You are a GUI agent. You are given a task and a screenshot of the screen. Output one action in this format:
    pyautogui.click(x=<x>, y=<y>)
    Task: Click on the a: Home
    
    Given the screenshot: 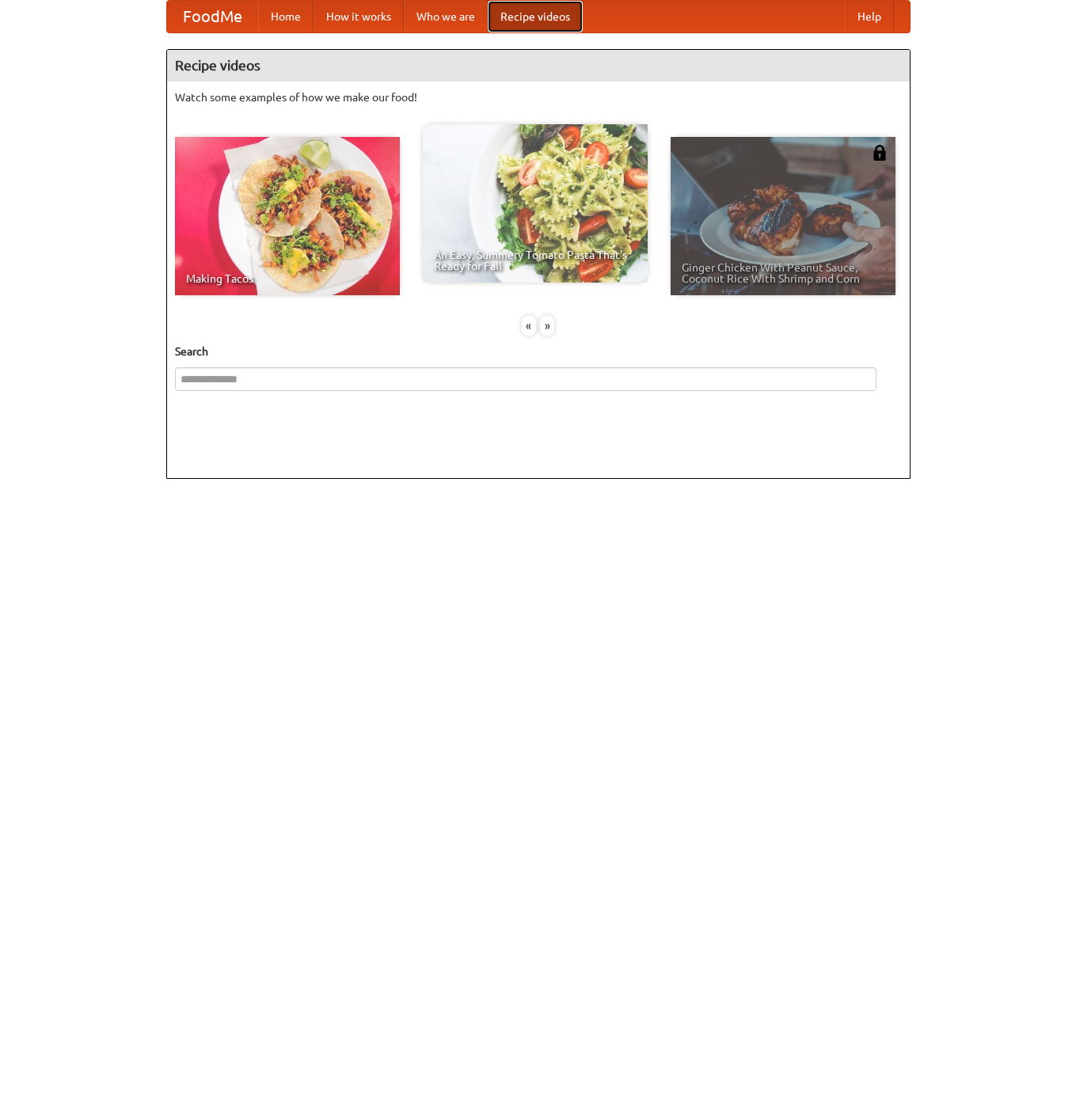 What is the action you would take?
    pyautogui.click(x=286, y=17)
    